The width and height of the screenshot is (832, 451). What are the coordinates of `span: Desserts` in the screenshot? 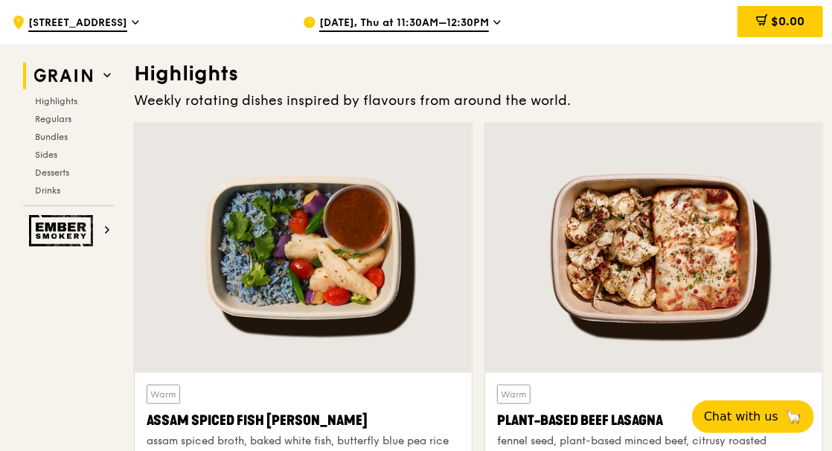 It's located at (52, 173).